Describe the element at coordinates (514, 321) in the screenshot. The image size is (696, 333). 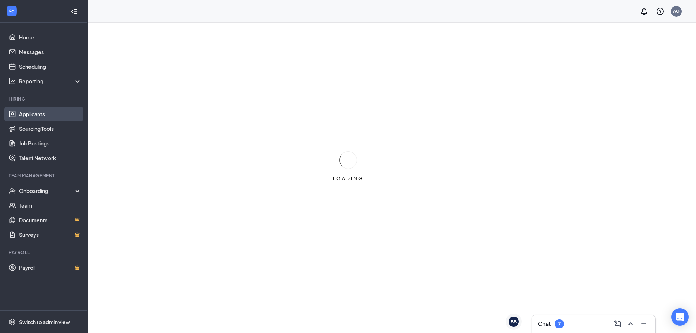
I see `div: BB` at that location.